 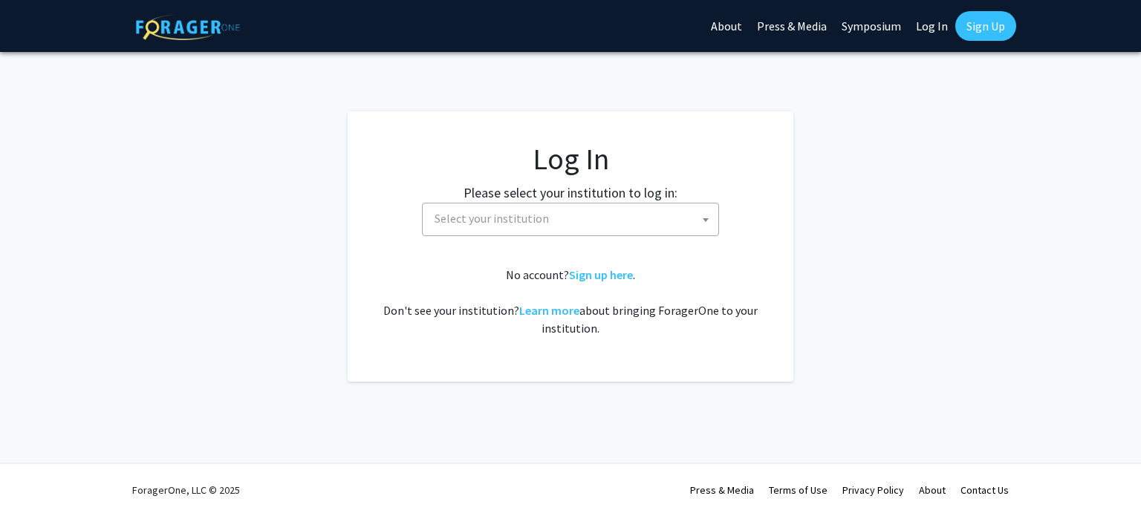 What do you see at coordinates (873, 490) in the screenshot?
I see `a: Privacy Policy` at bounding box center [873, 490].